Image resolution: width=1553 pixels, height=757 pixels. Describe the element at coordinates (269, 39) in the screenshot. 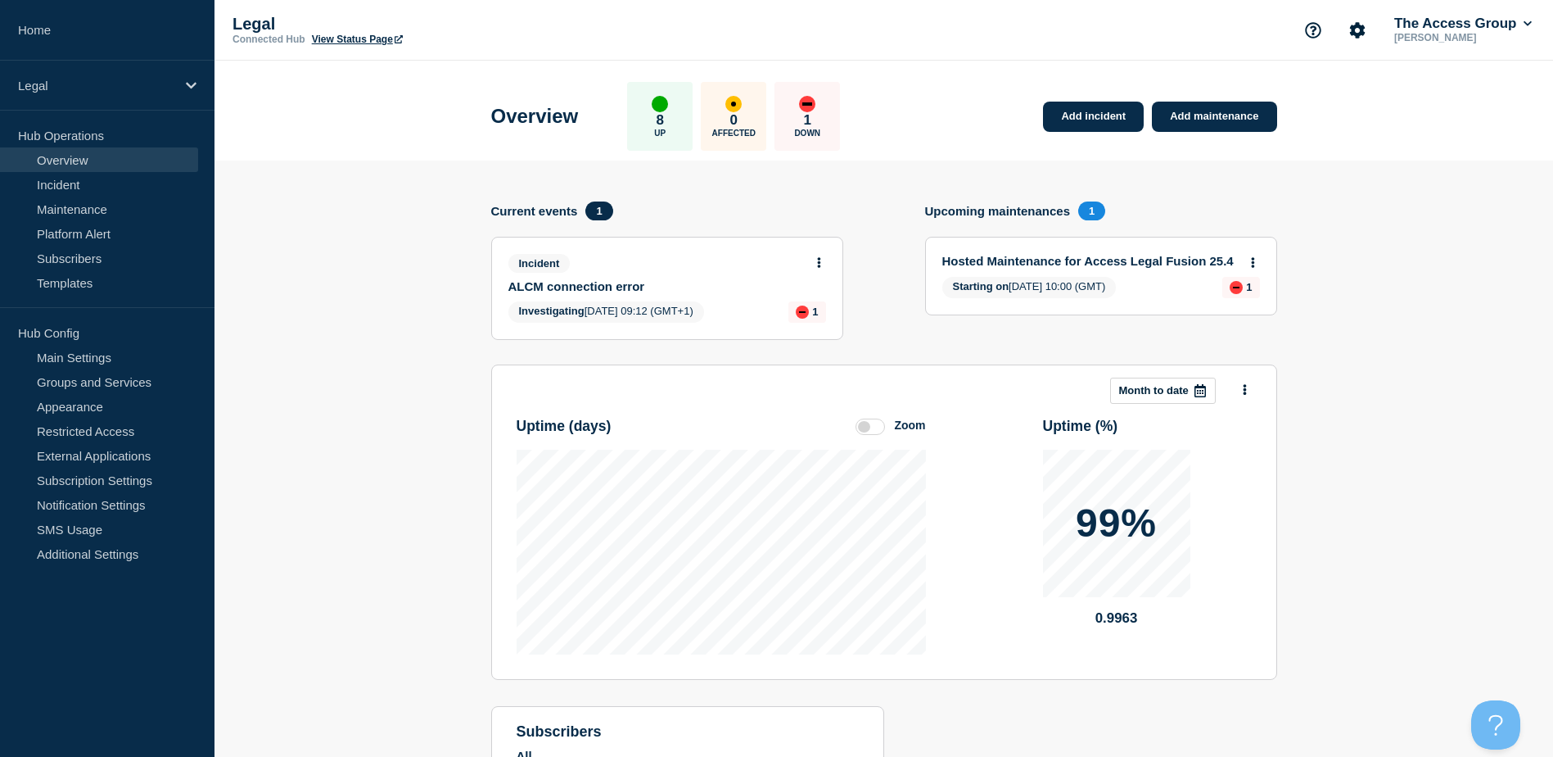

I see `p: Connected Hub` at that location.